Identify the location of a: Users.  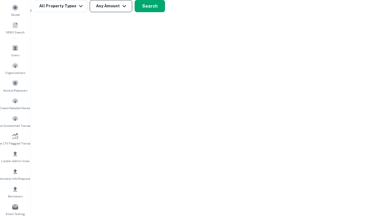
(15, 50).